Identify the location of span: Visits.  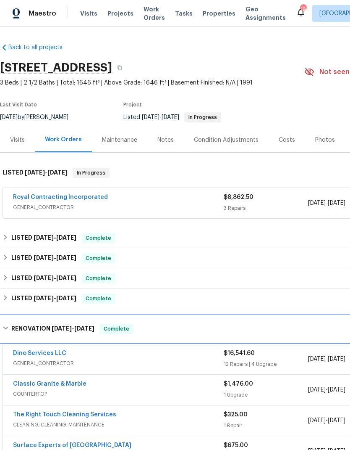
(89, 13).